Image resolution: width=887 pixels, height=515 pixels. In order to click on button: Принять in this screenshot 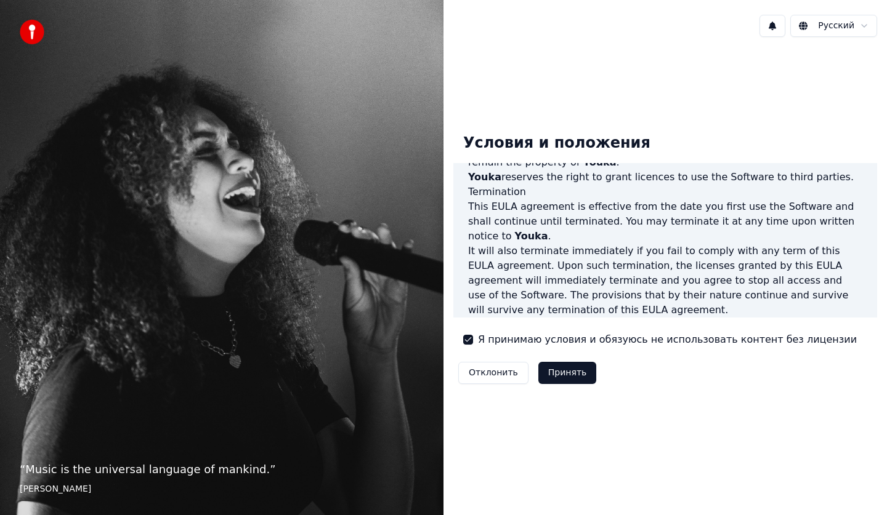, I will do `click(567, 373)`.